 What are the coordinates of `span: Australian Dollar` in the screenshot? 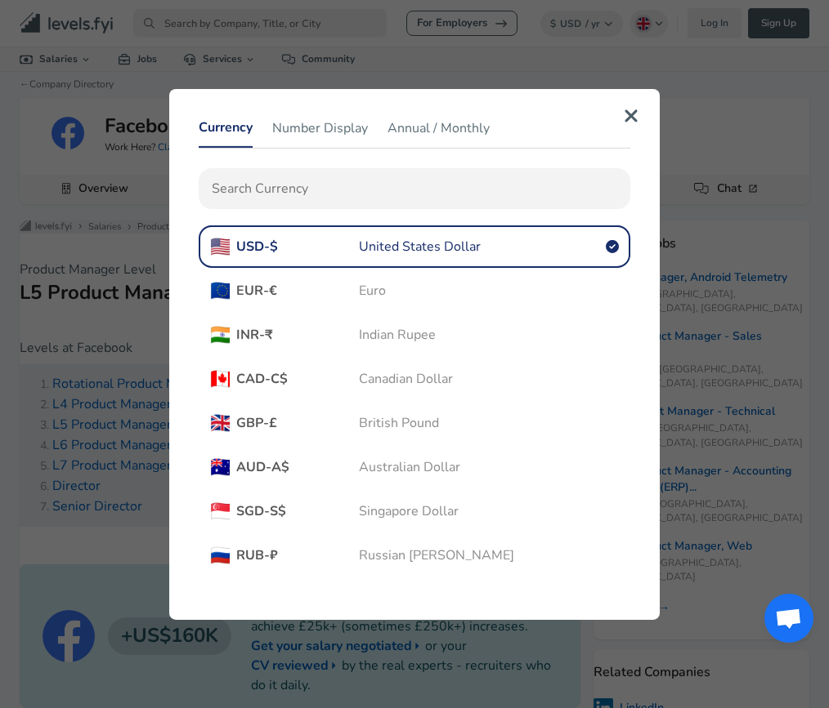 It's located at (409, 467).